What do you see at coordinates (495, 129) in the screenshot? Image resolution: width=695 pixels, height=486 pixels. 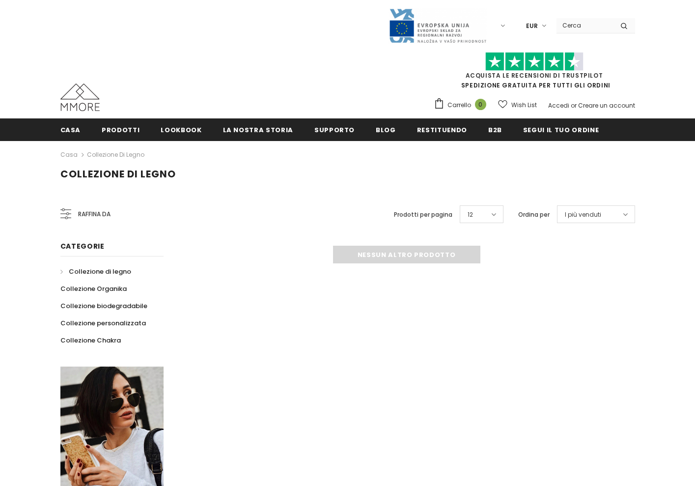 I see `a: B2B` at bounding box center [495, 129].